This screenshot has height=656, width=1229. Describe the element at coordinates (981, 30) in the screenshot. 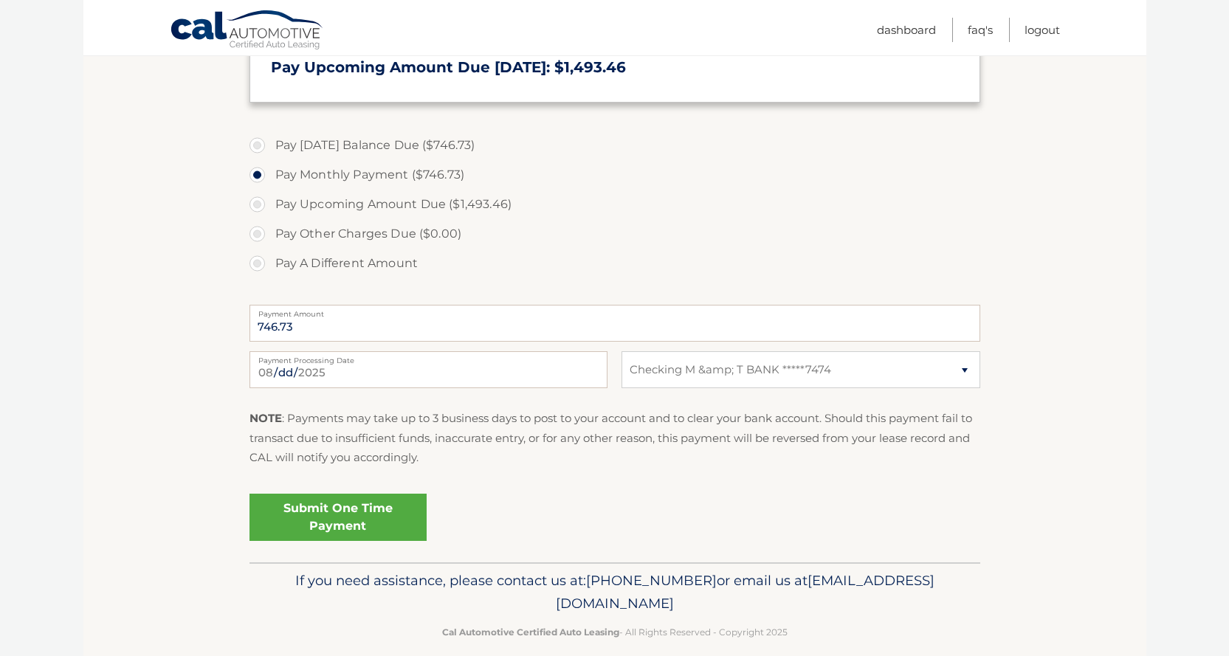

I see `a: FAQ's` at that location.